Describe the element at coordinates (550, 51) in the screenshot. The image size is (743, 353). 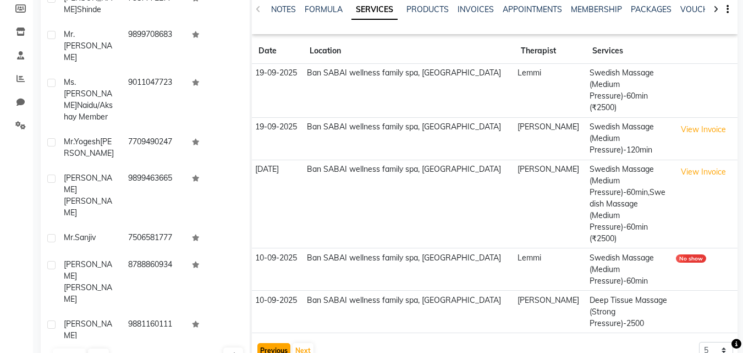
I see `th: Therapist` at that location.